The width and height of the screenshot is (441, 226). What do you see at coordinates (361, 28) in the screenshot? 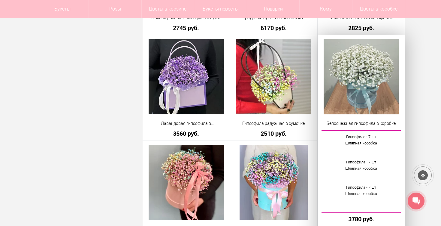
I see `a: 2825 руб.` at bounding box center [361, 28].